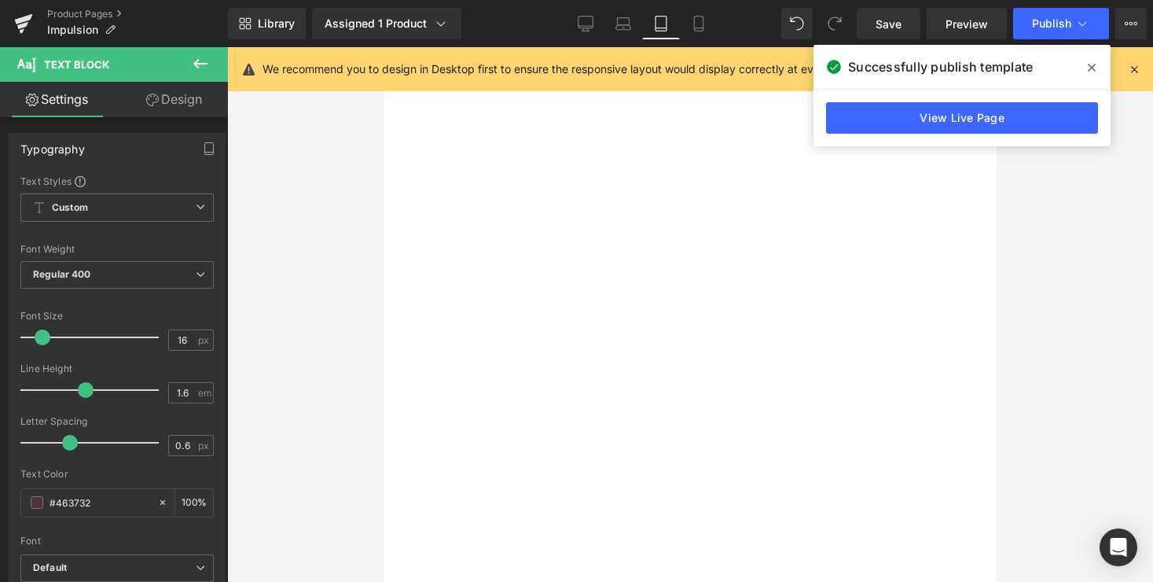 The width and height of the screenshot is (1153, 582). Describe the element at coordinates (967, 24) in the screenshot. I see `a: Preview` at that location.